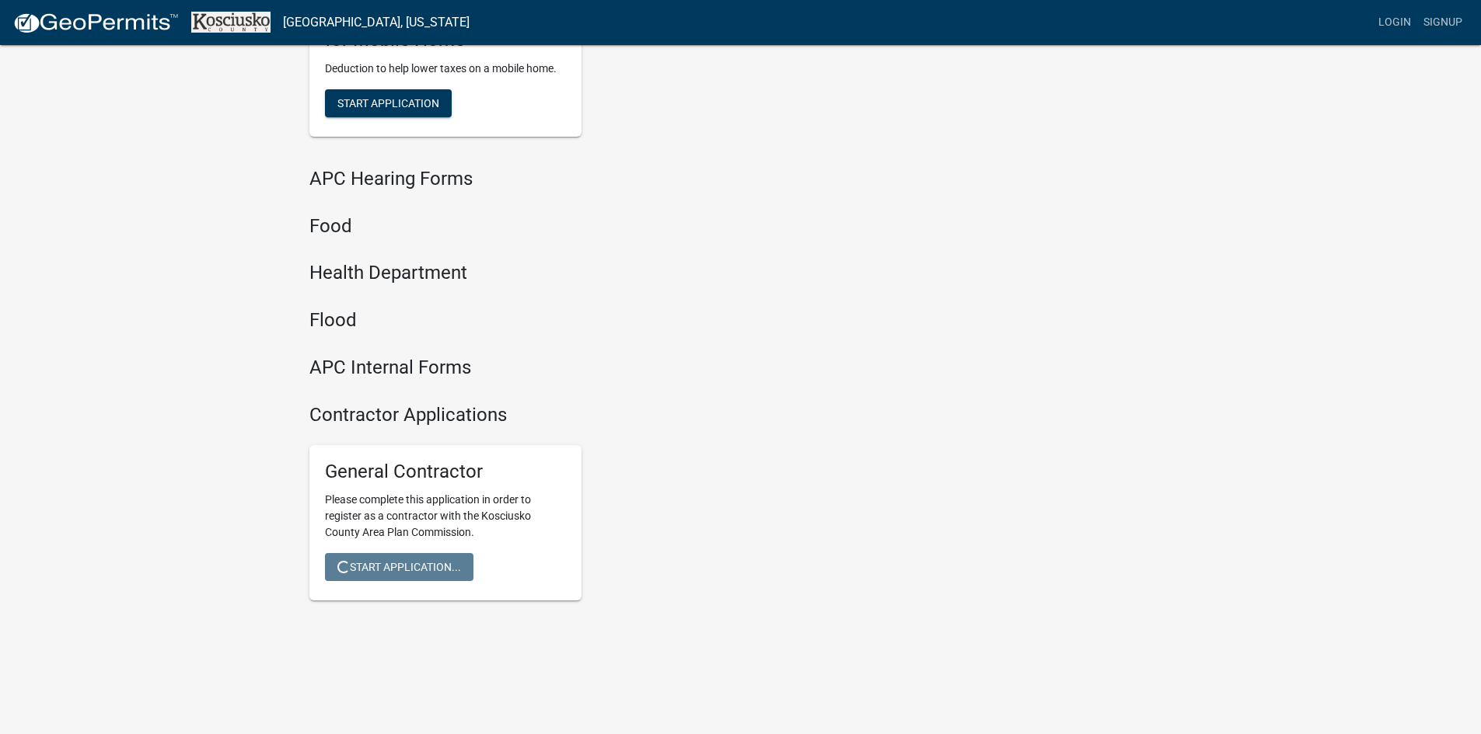  I want to click on h4: Food, so click(593, 226).